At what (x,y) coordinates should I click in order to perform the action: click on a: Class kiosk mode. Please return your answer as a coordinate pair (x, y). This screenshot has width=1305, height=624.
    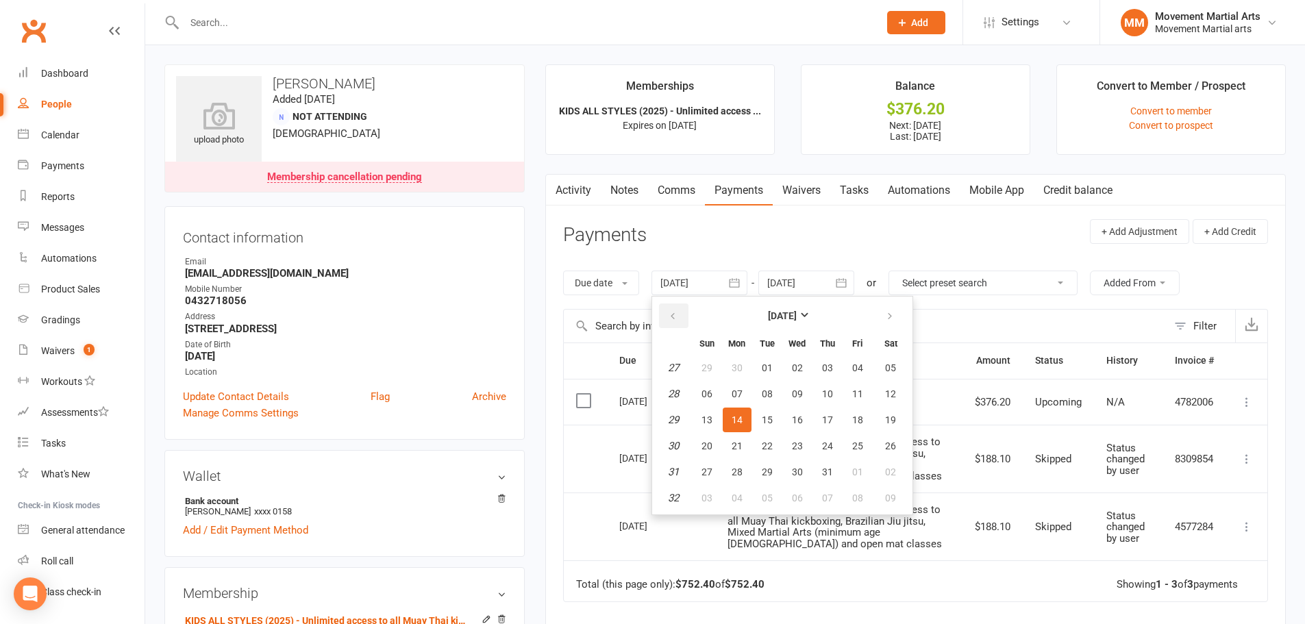
    Looking at the image, I should click on (81, 592).